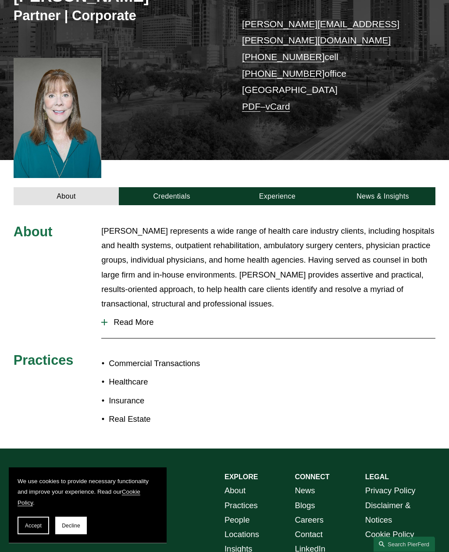 The width and height of the screenshot is (449, 552). Describe the element at coordinates (404, 544) in the screenshot. I see `a: Search this site` at that location.